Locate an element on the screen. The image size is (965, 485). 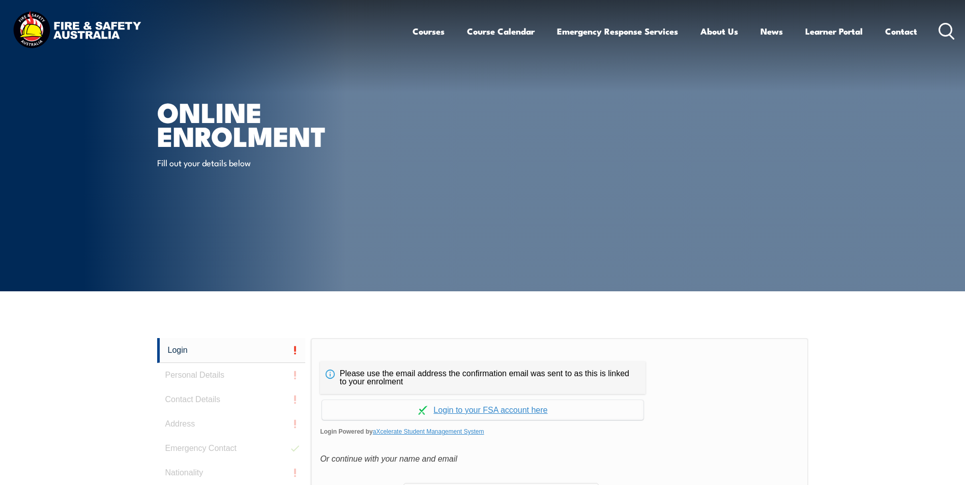
span: Login Powered by is located at coordinates (559, 432).